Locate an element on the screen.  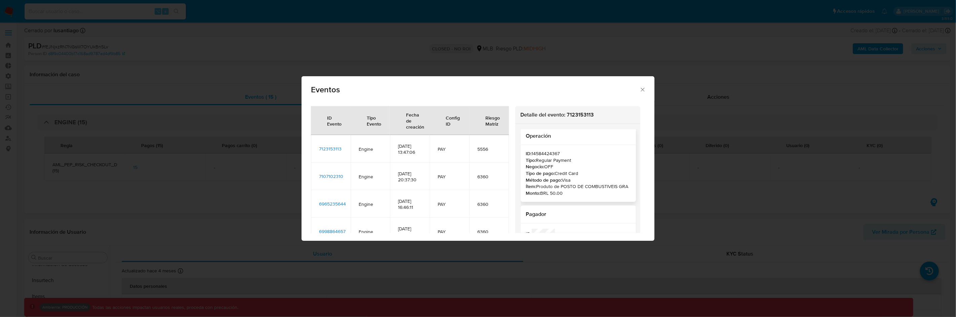
div: Fecha de creación is located at coordinates (415, 121).